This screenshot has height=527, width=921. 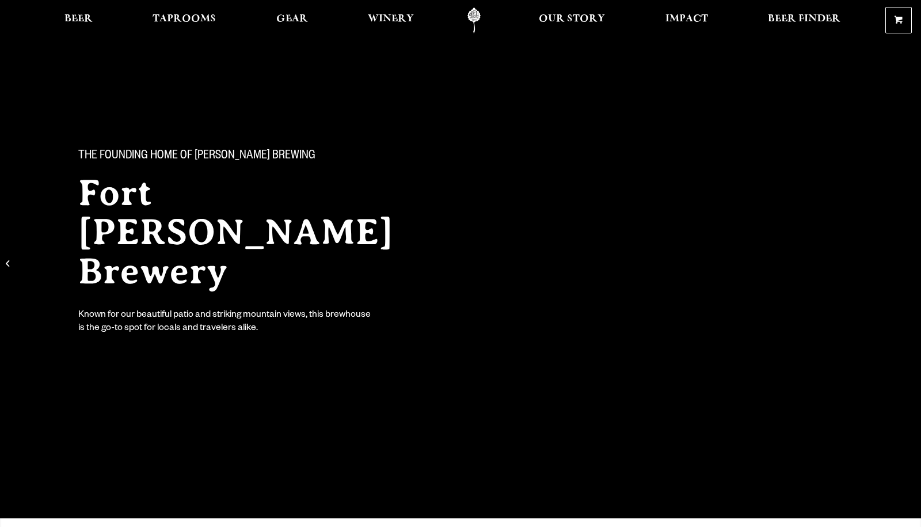 I want to click on a: Winery, so click(x=391, y=20).